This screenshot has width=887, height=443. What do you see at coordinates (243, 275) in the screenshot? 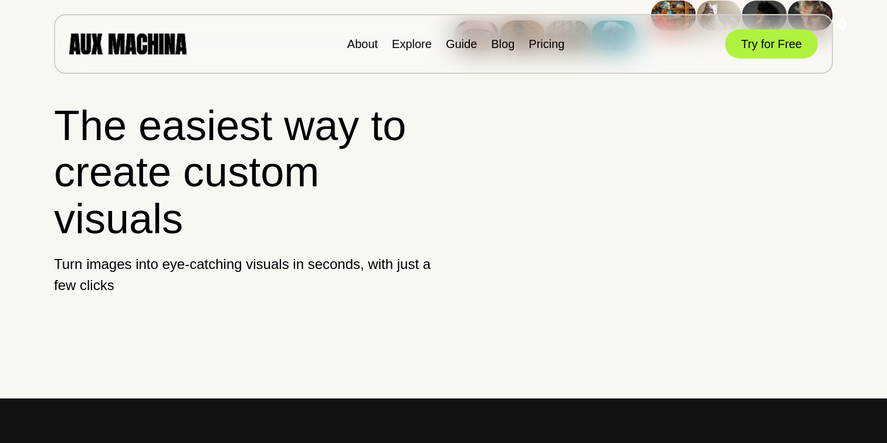
I see `p: Turn images into eye-catching visuals in seconds, with just a few clicks` at bounding box center [243, 275].